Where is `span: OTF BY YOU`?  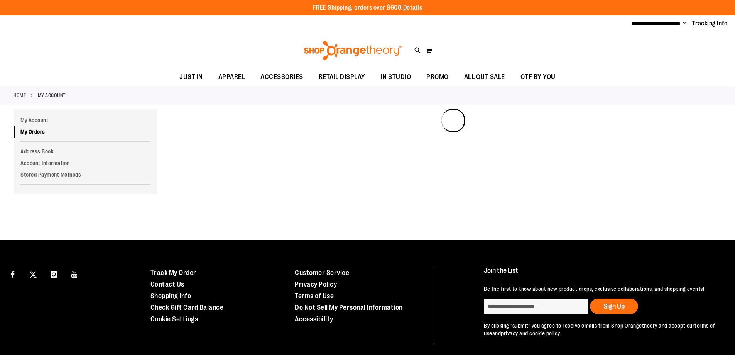
span: OTF BY YOU is located at coordinates (538, 77).